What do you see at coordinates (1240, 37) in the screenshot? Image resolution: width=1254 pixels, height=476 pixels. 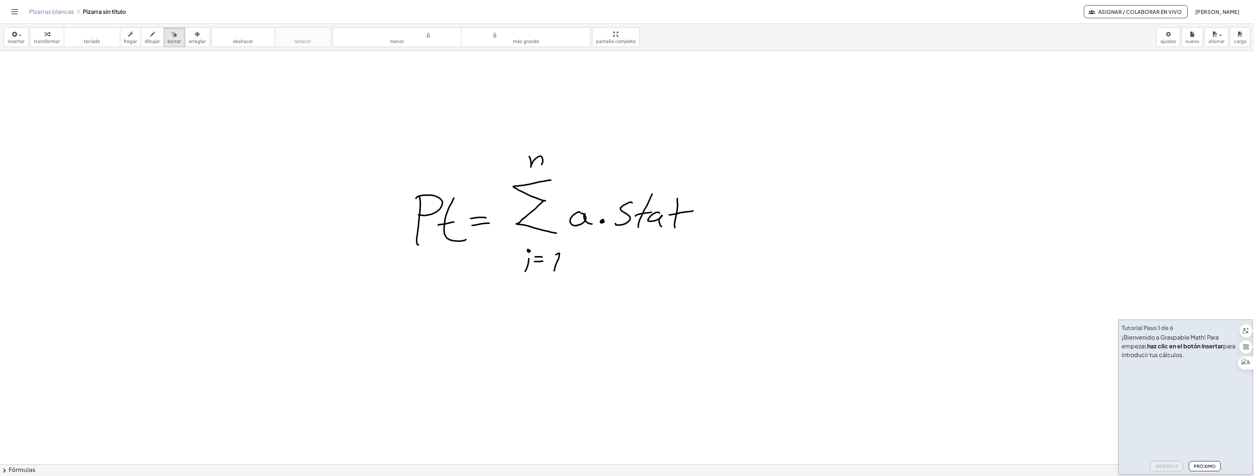 I see `button: carga` at bounding box center [1240, 37].